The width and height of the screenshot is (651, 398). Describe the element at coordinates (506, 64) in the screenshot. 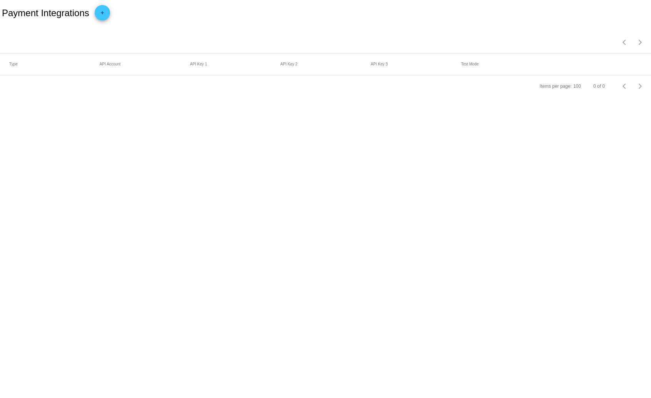

I see `mat-header-cell: Test Mode` at that location.